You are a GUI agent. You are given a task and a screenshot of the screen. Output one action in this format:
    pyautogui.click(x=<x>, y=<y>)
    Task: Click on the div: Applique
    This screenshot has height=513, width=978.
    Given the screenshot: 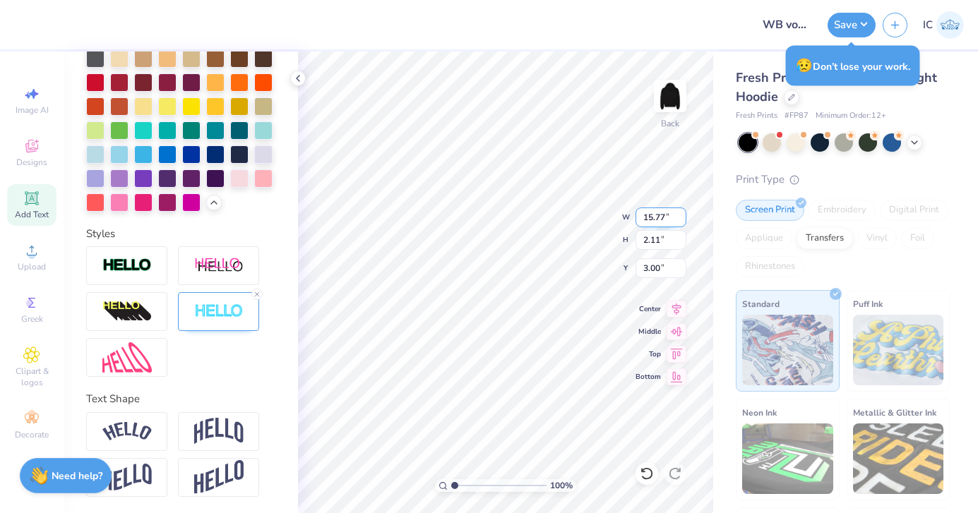 What is the action you would take?
    pyautogui.click(x=764, y=239)
    